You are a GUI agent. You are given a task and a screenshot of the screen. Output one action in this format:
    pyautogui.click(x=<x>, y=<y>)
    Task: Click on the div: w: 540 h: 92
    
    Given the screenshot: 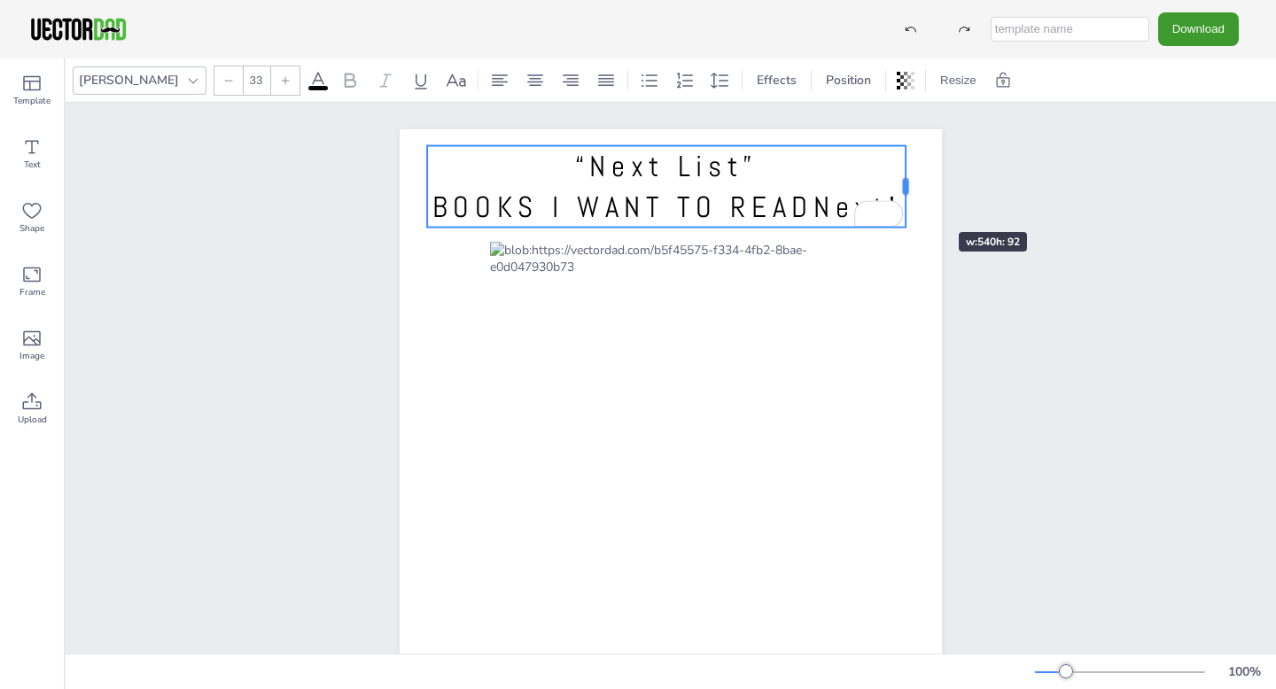 What is the action you would take?
    pyautogui.click(x=992, y=242)
    